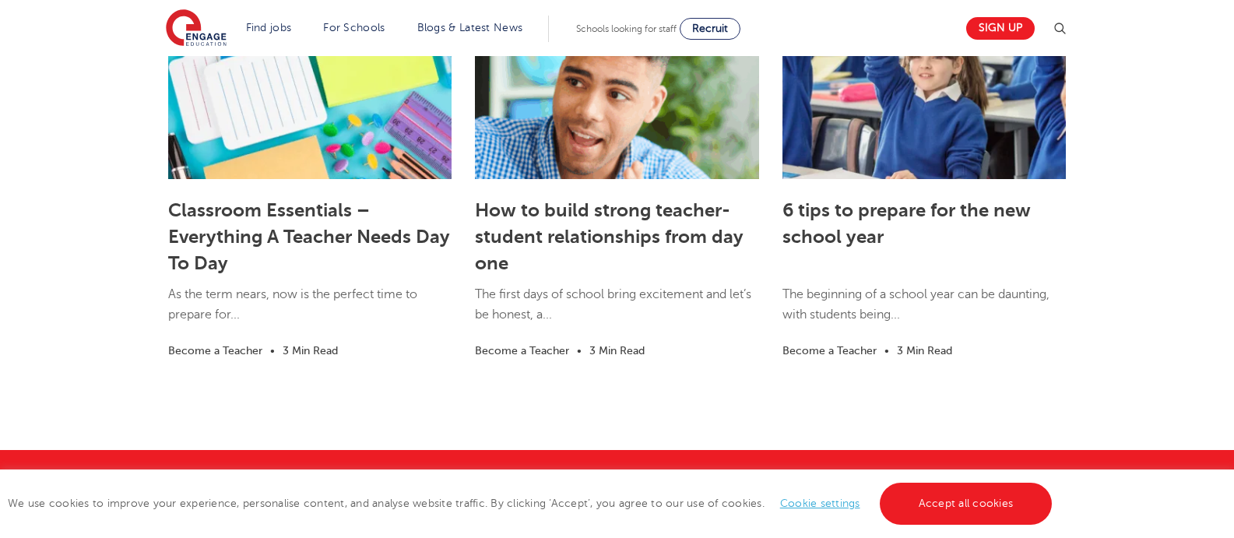  What do you see at coordinates (626, 29) in the screenshot?
I see `span: Schools looking for staff` at bounding box center [626, 29].